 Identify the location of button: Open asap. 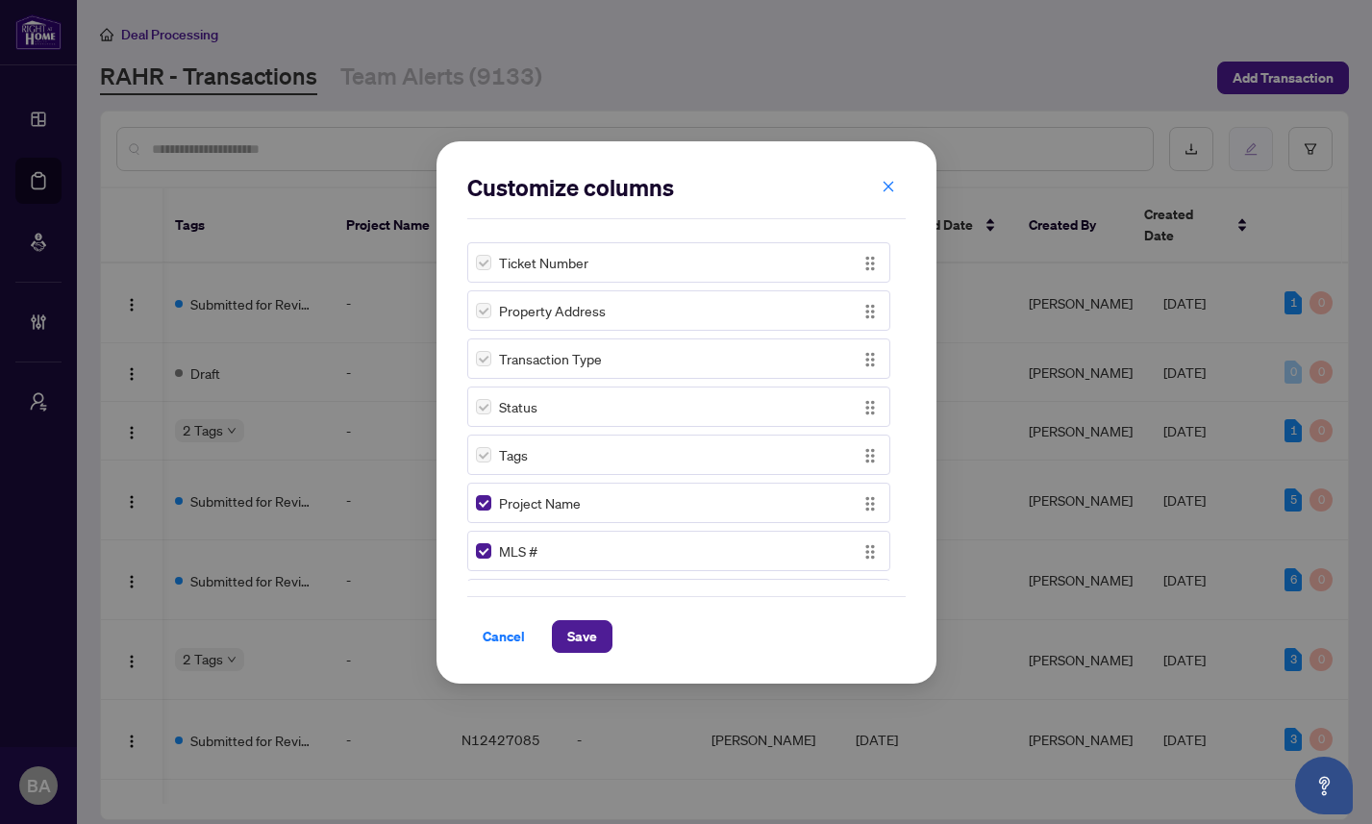
(1324, 785).